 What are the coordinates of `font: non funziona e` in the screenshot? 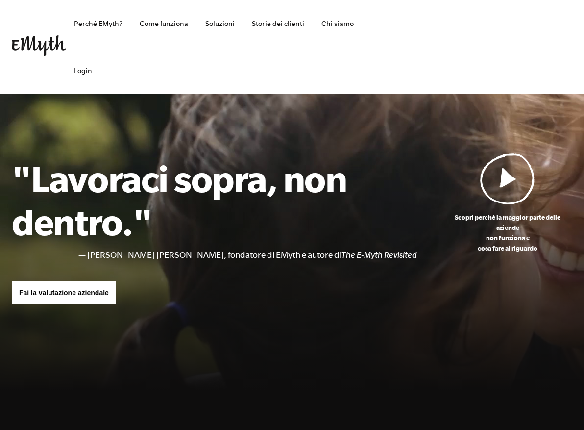 It's located at (508, 238).